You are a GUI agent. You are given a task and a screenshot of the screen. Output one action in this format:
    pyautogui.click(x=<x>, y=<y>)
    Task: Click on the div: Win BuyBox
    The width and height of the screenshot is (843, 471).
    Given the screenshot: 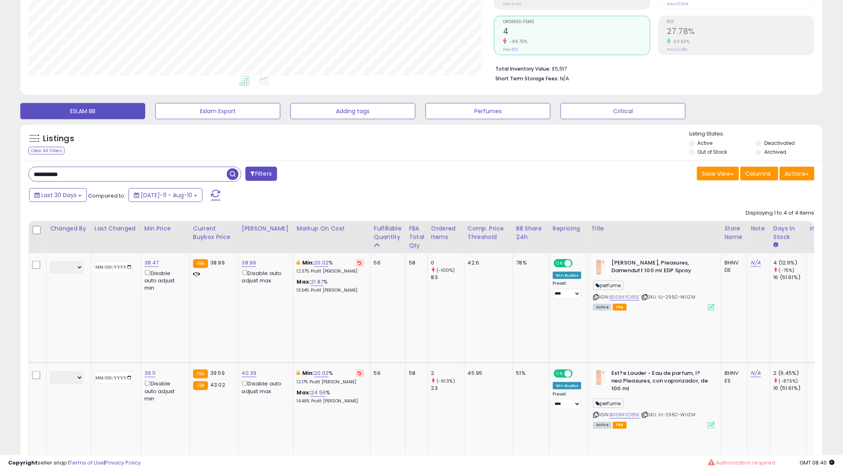 What is the action you would take?
    pyautogui.click(x=567, y=275)
    